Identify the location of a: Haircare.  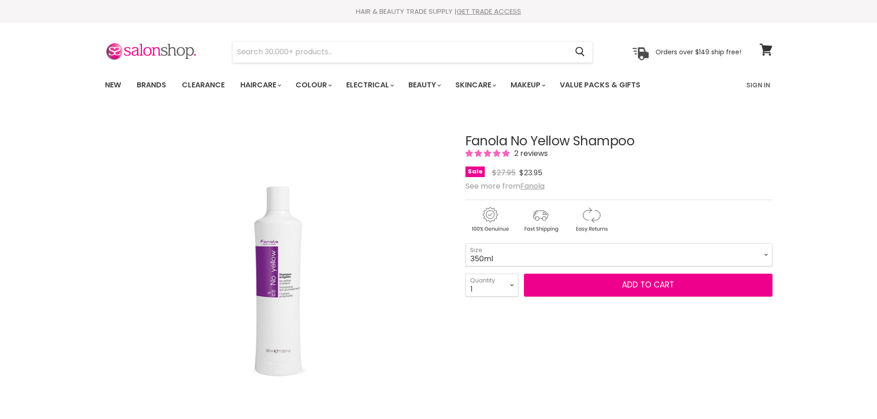
(260, 85).